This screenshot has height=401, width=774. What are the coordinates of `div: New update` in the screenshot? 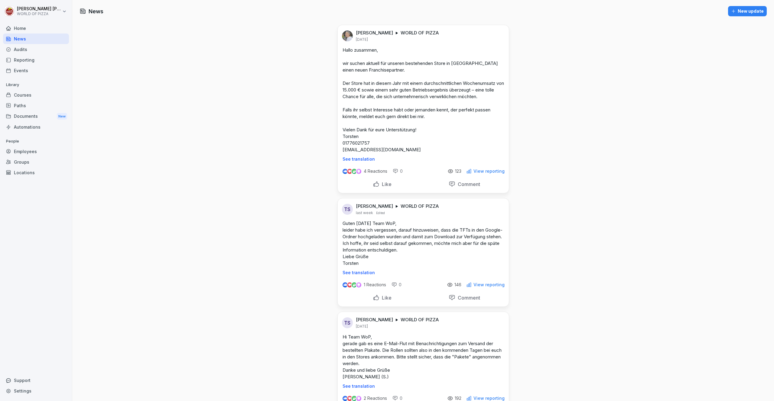 It's located at (747, 11).